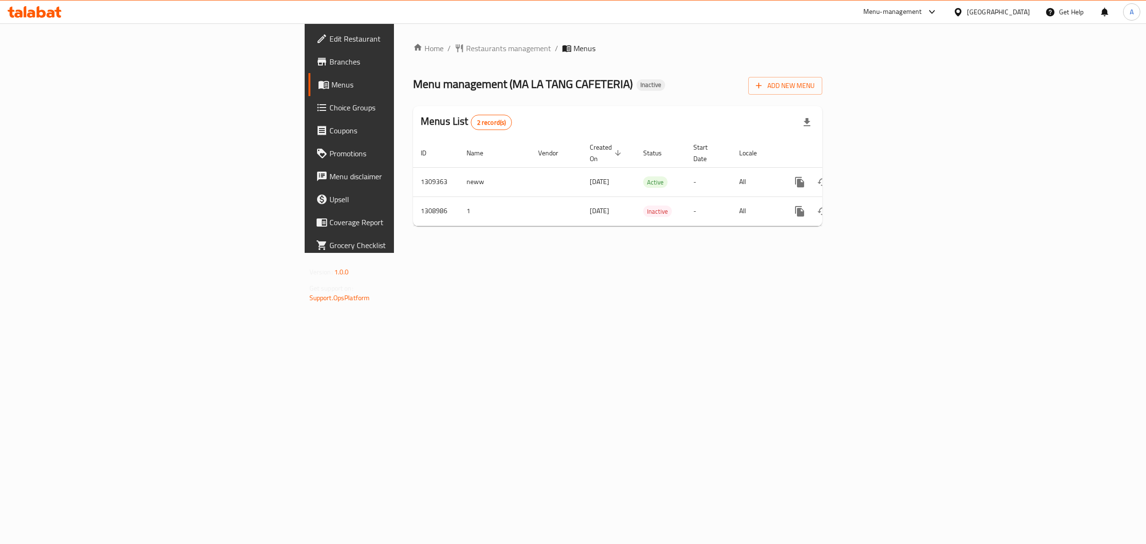 The width and height of the screenshot is (1146, 544). What do you see at coordinates (785, 86) in the screenshot?
I see `span: Add New Menu` at bounding box center [785, 86].